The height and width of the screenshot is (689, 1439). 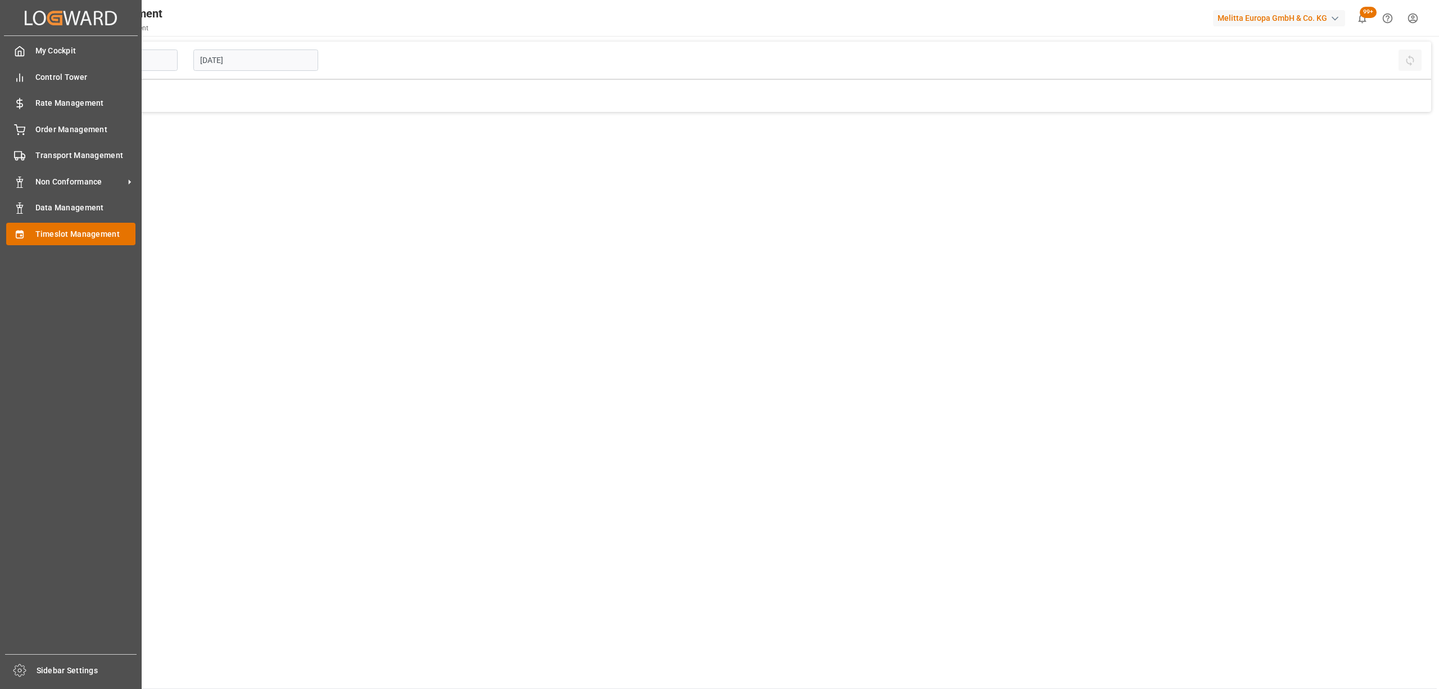 I want to click on a: My Cockpit, so click(x=71, y=51).